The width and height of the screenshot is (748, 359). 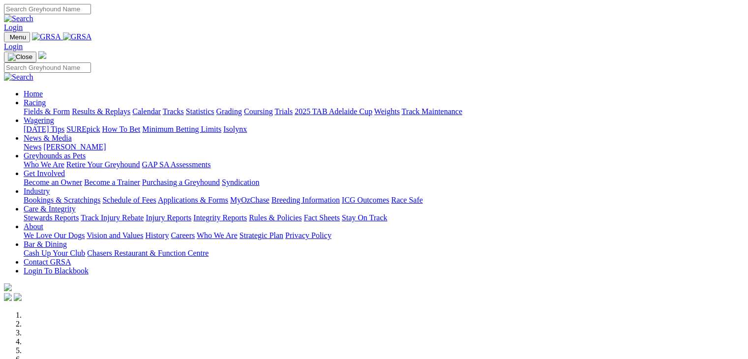 I want to click on a: News, so click(x=32, y=147).